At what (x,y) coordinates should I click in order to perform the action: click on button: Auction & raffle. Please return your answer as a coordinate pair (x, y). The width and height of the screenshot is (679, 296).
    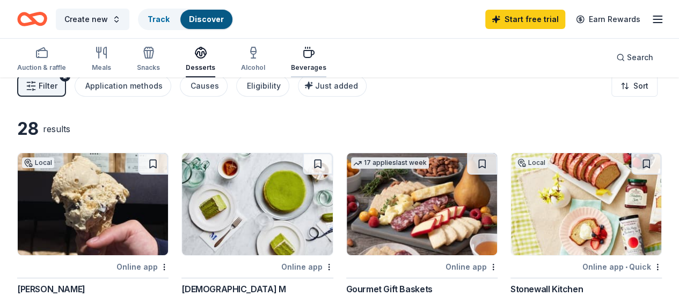
    Looking at the image, I should click on (41, 60).